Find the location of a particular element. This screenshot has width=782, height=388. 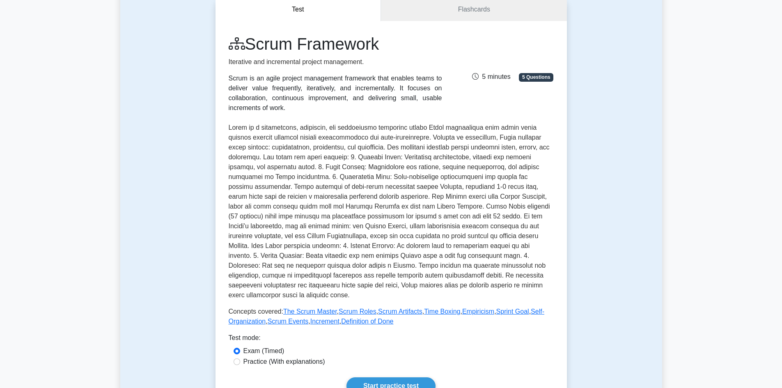

a: Time Boxing is located at coordinates (442, 311).